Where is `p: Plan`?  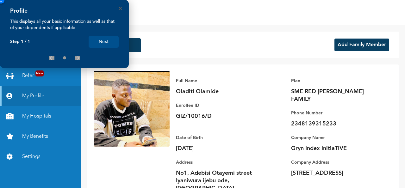
p: Plan is located at coordinates (335, 81).